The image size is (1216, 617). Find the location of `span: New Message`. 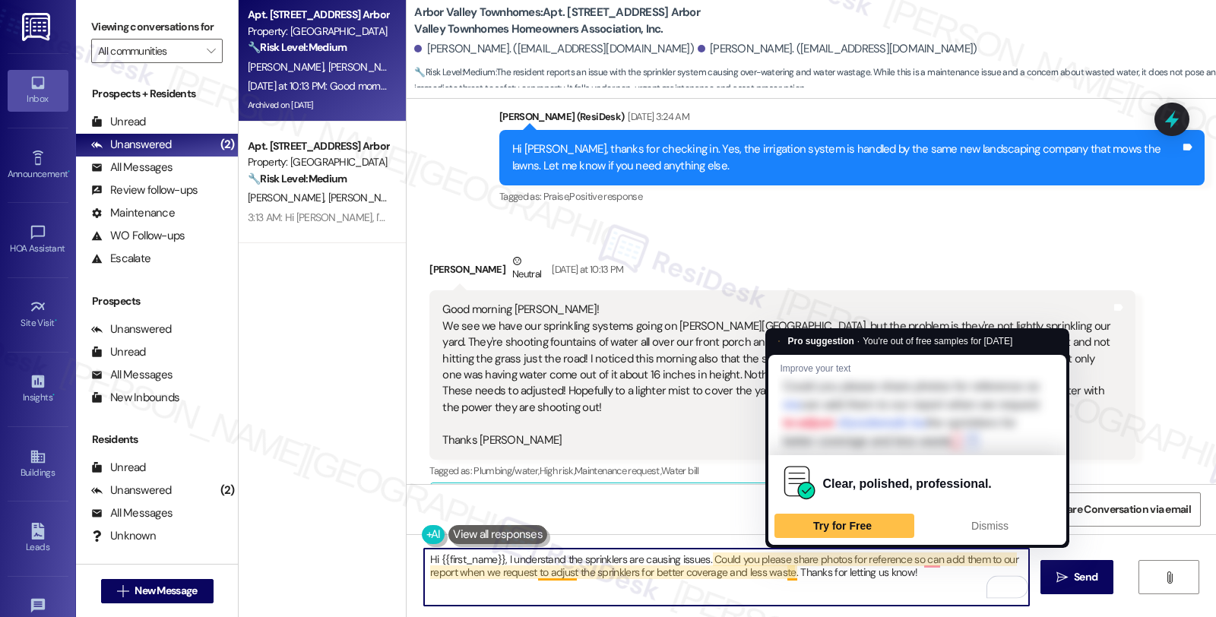

span: New Message is located at coordinates (166, 591).